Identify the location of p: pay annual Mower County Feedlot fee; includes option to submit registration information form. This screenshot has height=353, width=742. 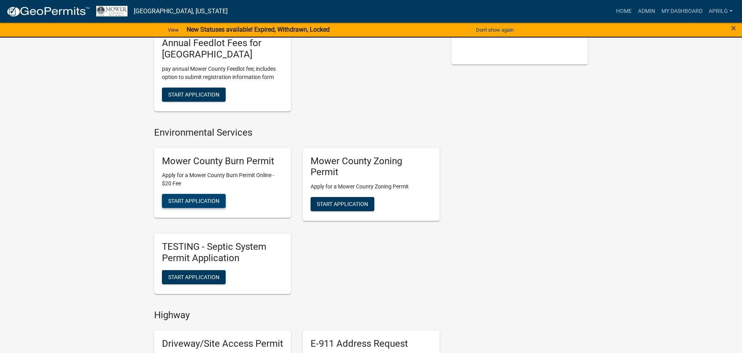
(223, 73).